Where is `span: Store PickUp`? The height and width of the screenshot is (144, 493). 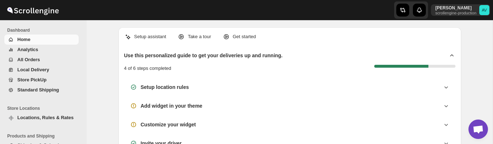
span: Store PickUp is located at coordinates (32, 80).